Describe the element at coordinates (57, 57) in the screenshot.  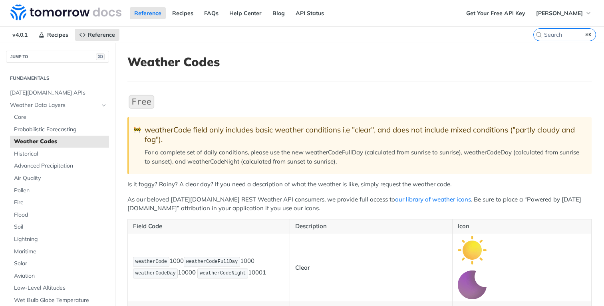
I see `button: JUMP TO⌘/` at that location.